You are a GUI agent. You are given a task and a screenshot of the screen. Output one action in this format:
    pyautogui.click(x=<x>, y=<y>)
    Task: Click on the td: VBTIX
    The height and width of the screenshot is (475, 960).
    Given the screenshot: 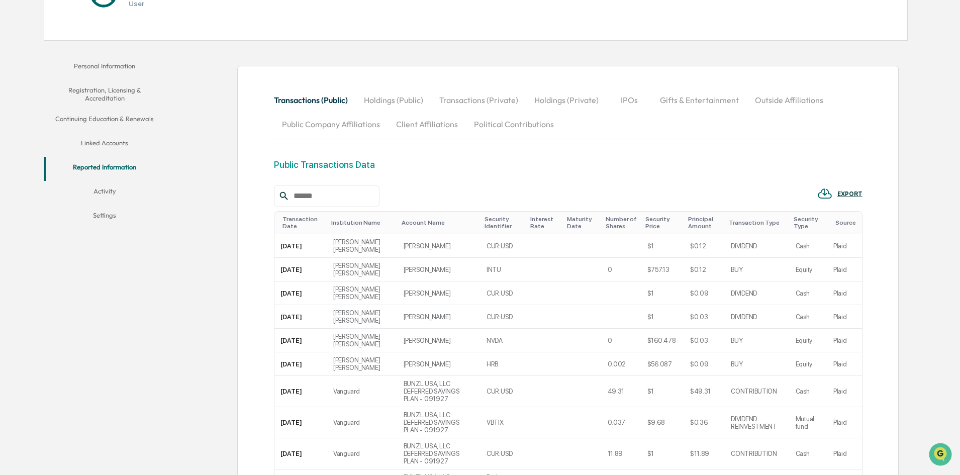 What is the action you would take?
    pyautogui.click(x=504, y=423)
    